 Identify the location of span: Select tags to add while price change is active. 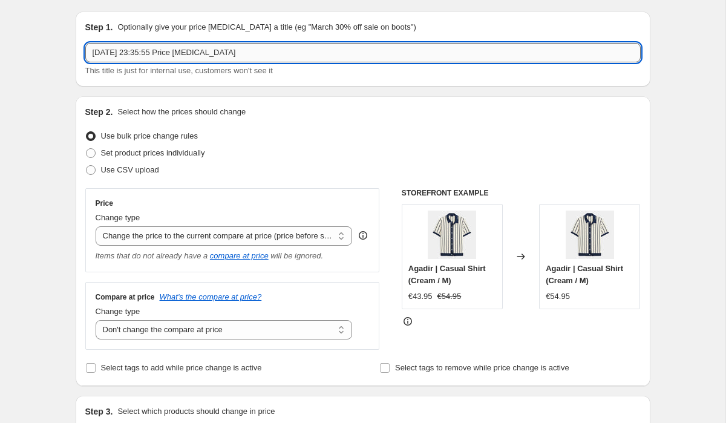
(181, 367).